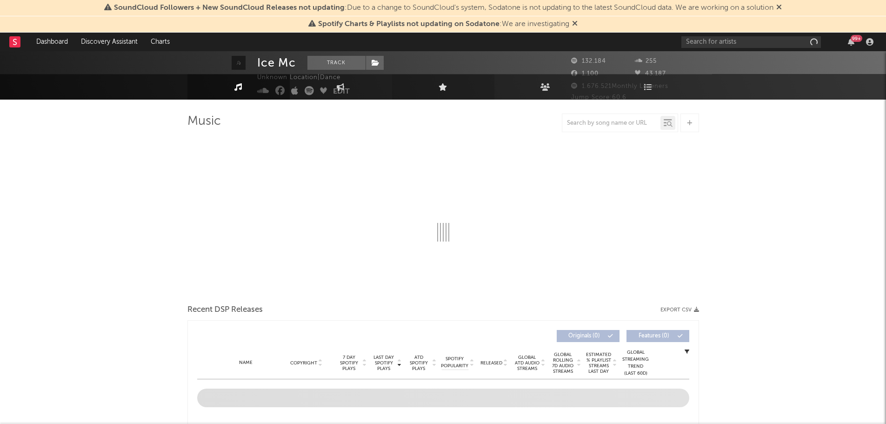 This screenshot has width=886, height=424. Describe the element at coordinates (455, 362) in the screenshot. I see `span: Spotify Popularity` at that location.